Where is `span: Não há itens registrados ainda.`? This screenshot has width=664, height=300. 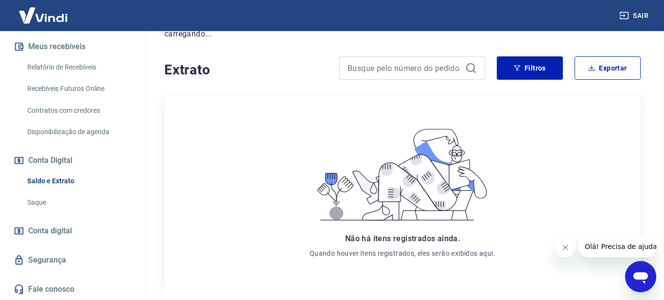
span: Não há itens registrados ainda. is located at coordinates (403, 238).